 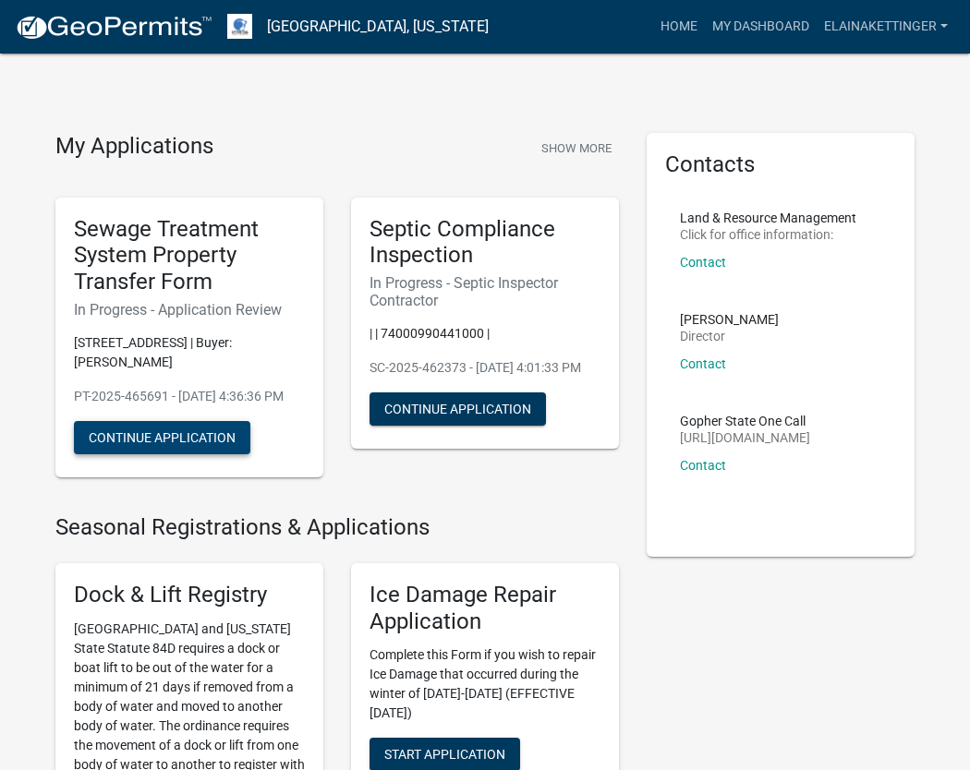 I want to click on h5: Sewage Treatment System Property Transfer Form, so click(x=189, y=256).